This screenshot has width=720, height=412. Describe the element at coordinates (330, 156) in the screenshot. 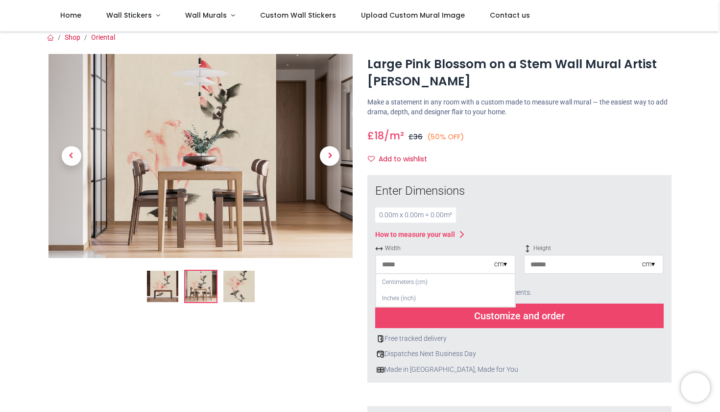

I see `span: Next` at that location.